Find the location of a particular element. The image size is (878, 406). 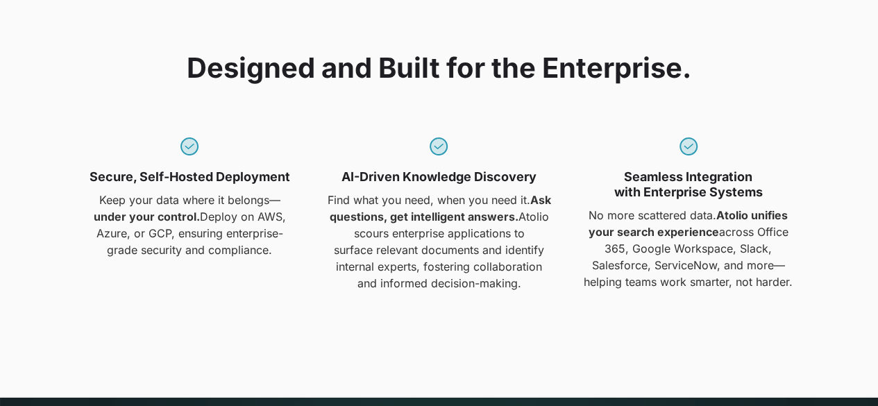

p: Keep your data where it belongs— Deploy on AWS, Azure, or GCP, ensuring enterprise-grade security... is located at coordinates (190, 224).